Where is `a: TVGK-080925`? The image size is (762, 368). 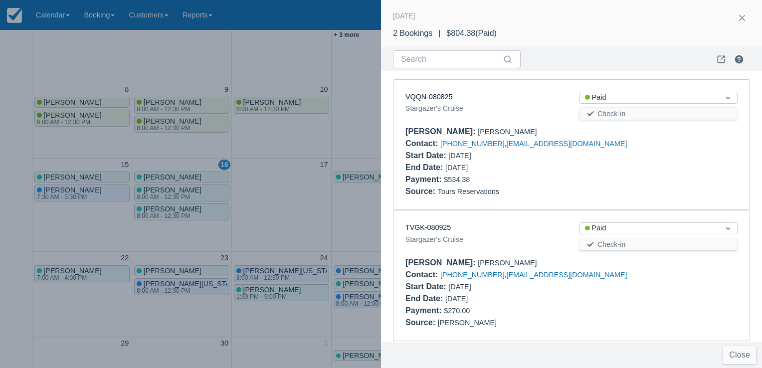
a: TVGK-080925 is located at coordinates (428, 227).